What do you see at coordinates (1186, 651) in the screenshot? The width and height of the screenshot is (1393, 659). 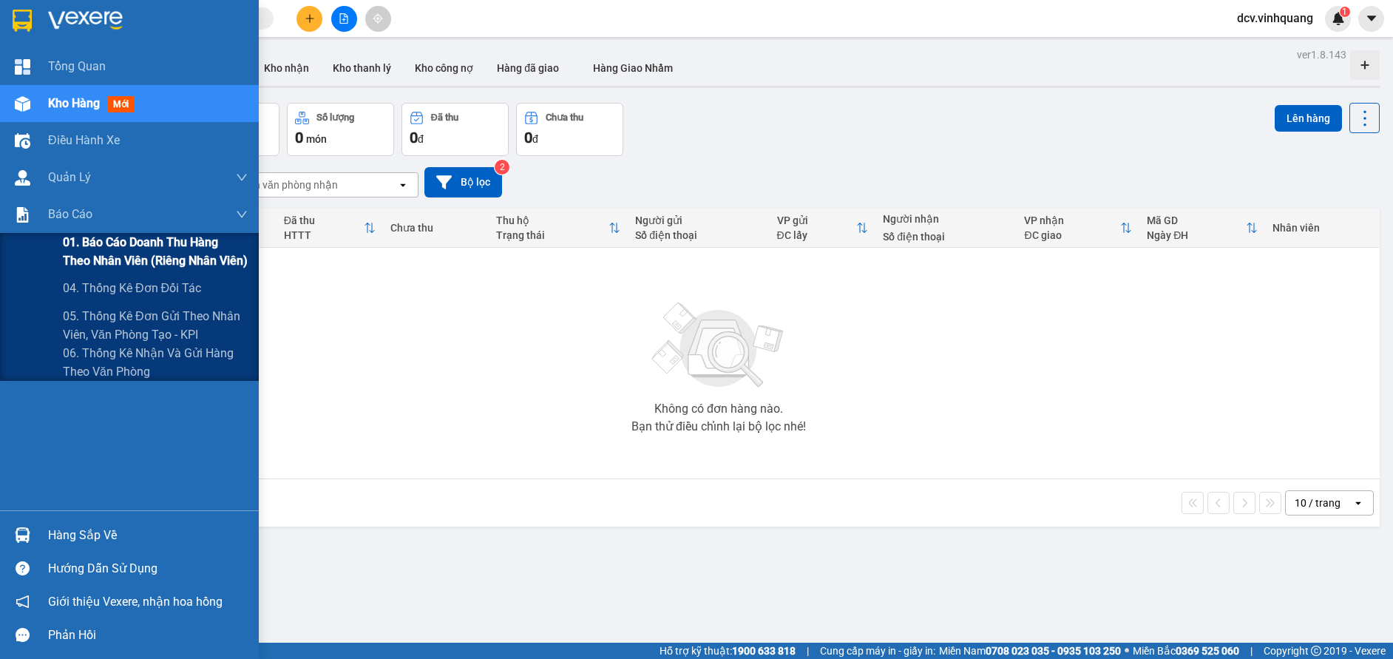 I see `span: Miền Bắc` at bounding box center [1186, 651].